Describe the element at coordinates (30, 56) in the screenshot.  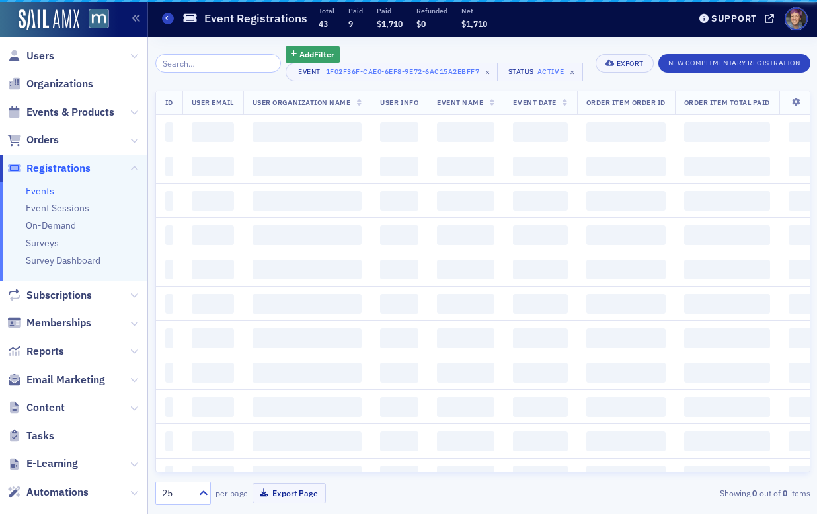
I see `a: Users` at that location.